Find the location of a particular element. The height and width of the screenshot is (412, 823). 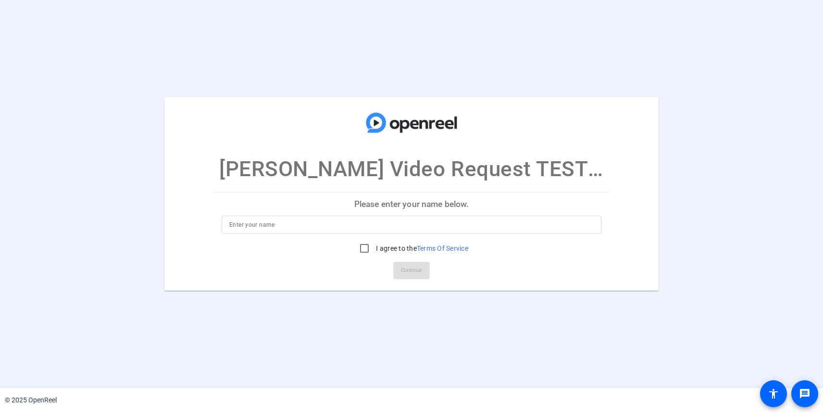

div: © 2025 OpenReel is located at coordinates (31, 400).